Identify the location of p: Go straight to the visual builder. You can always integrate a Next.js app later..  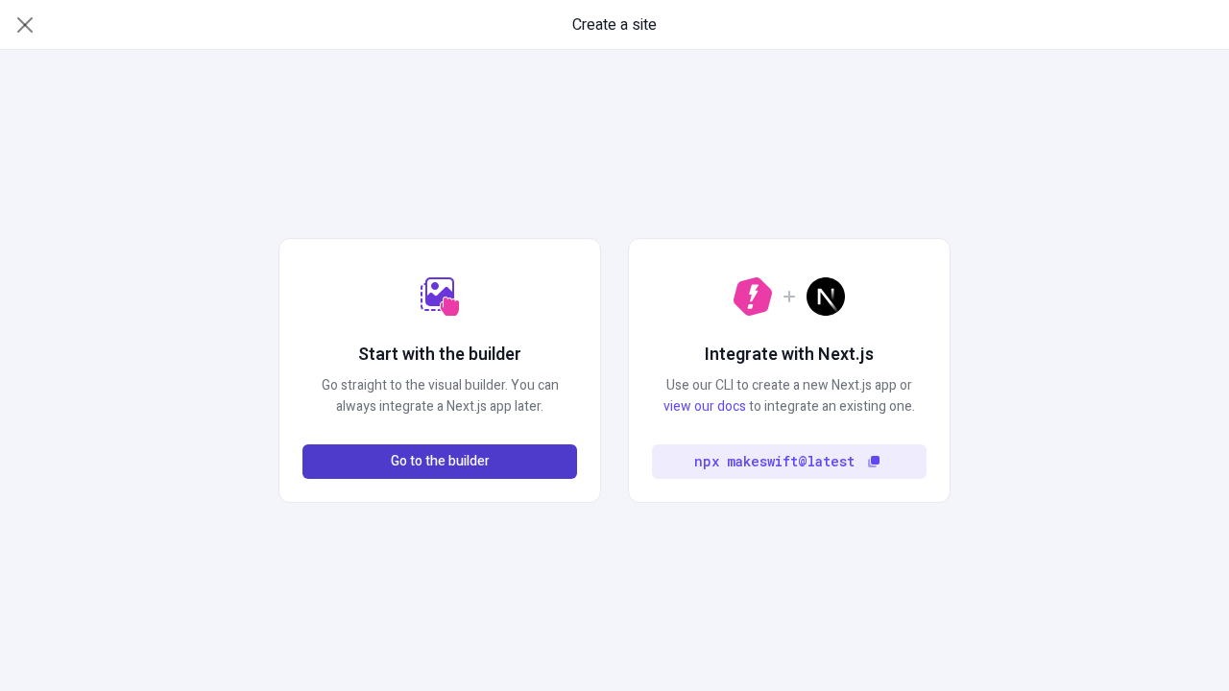
(440, 396).